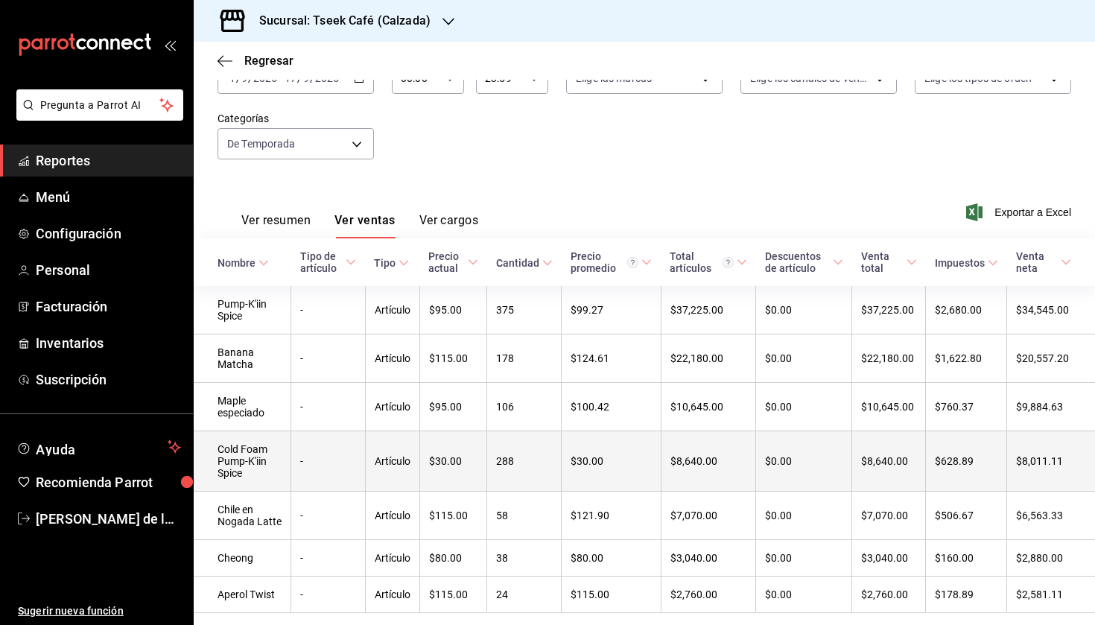 Image resolution: width=1095 pixels, height=625 pixels. Describe the element at coordinates (391, 263) in the screenshot. I see `span: Tipo` at that location.